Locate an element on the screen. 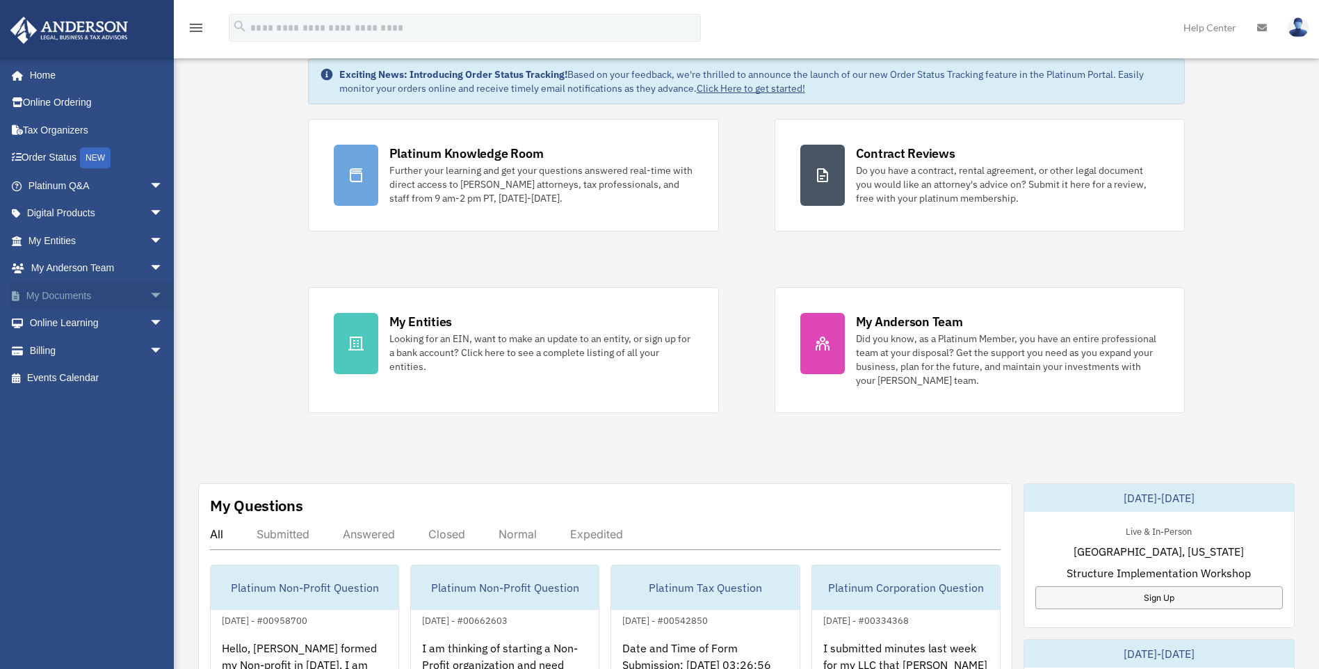  a: Click Here to get started! is located at coordinates (751, 88).